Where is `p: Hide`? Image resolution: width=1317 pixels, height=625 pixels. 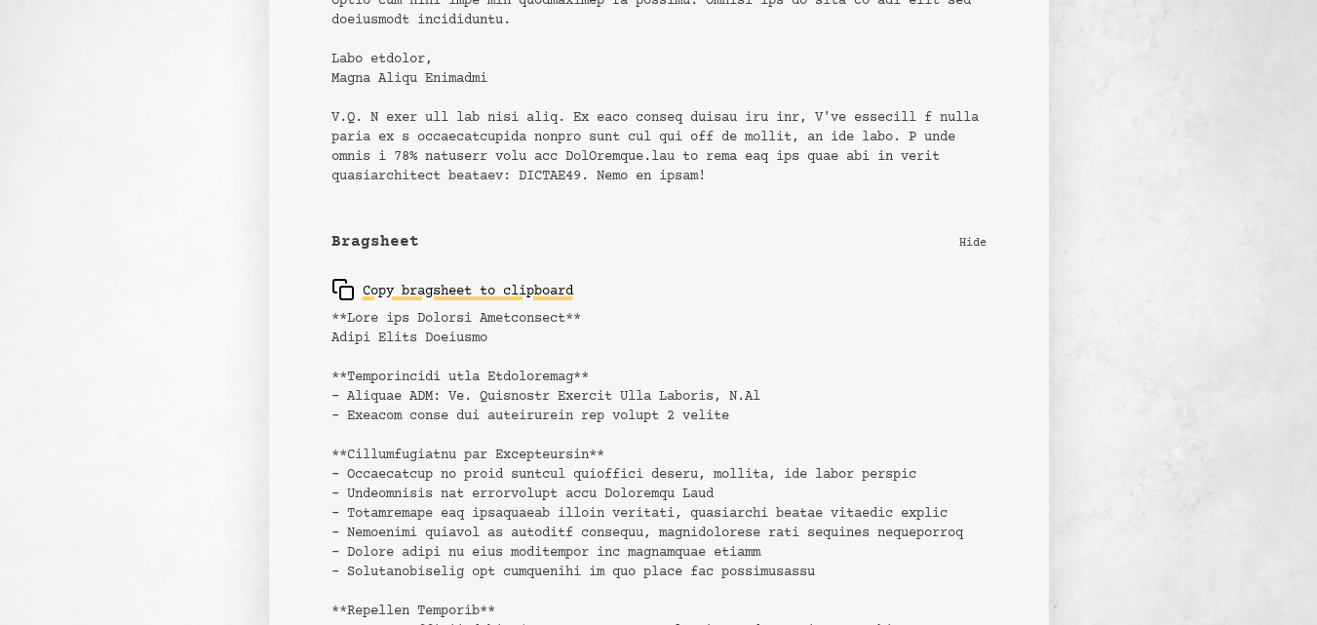
p: Hide is located at coordinates (973, 242).